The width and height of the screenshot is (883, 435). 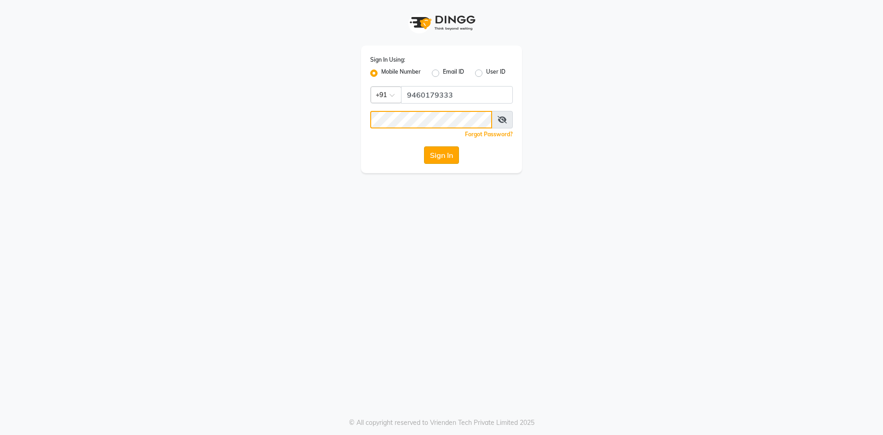 I want to click on label: User ID, so click(x=496, y=73).